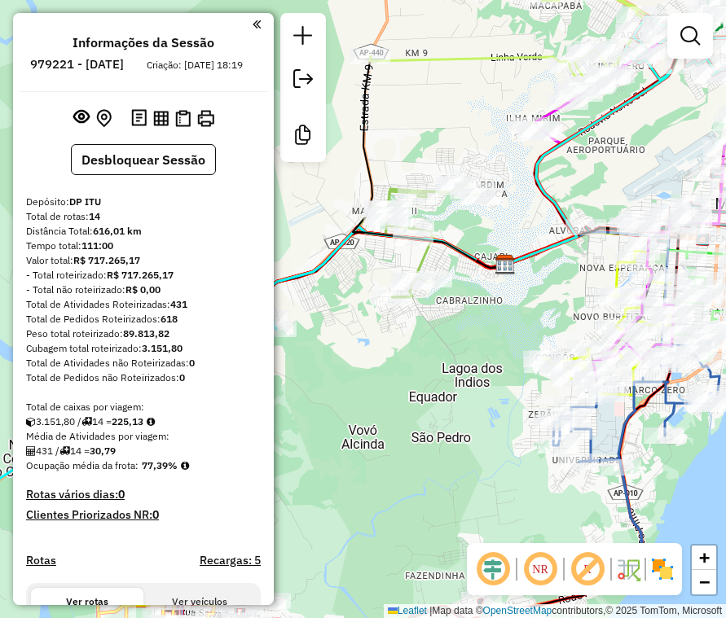 The height and width of the screenshot is (618, 726). What do you see at coordinates (143, 246) in the screenshot?
I see `div: Tempo total:` at bounding box center [143, 246].